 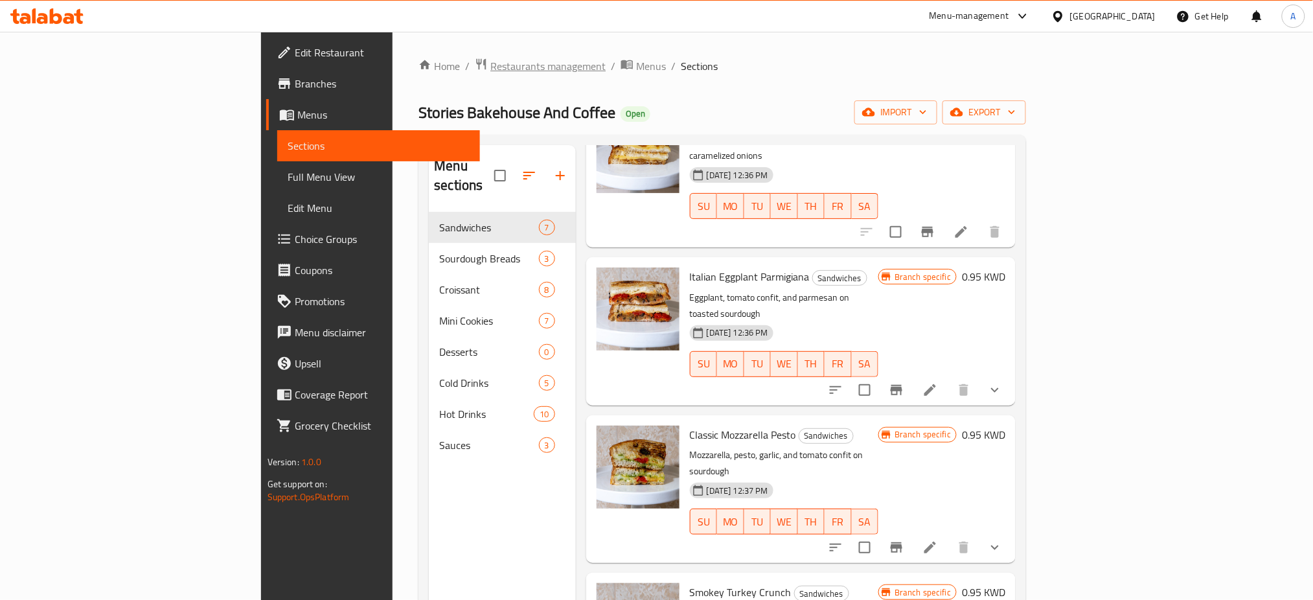 What do you see at coordinates (540, 66) in the screenshot?
I see `a: Restaurants management` at bounding box center [540, 66].